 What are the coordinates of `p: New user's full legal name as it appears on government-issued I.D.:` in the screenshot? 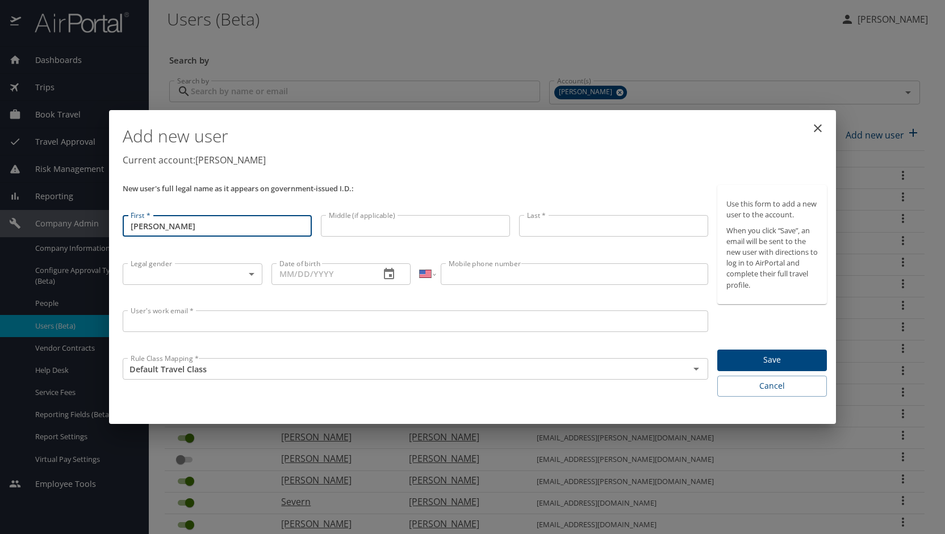 It's located at (415, 188).